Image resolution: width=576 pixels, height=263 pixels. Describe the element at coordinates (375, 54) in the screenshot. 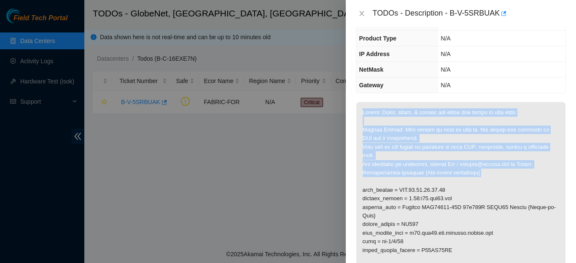

I see `span: IP Address` at that location.